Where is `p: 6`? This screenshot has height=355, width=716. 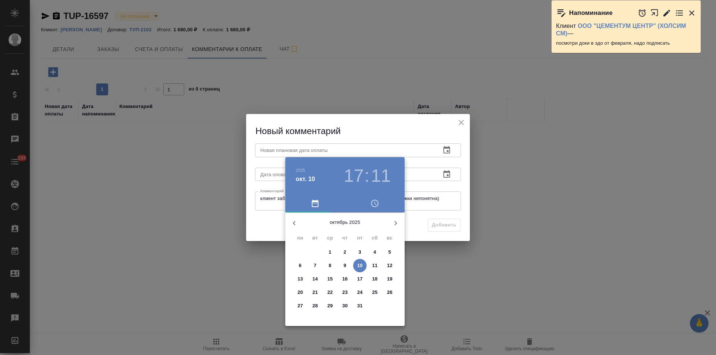
p: 6 is located at coordinates (300, 266).